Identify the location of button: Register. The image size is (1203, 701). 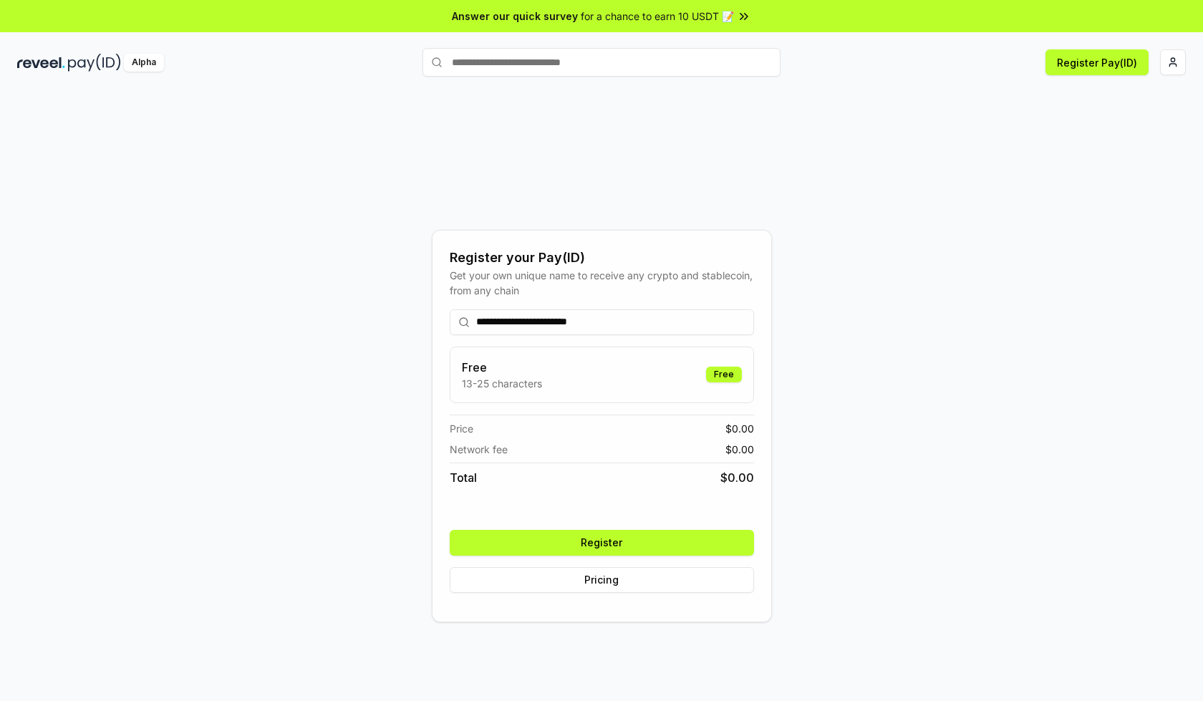
(601, 543).